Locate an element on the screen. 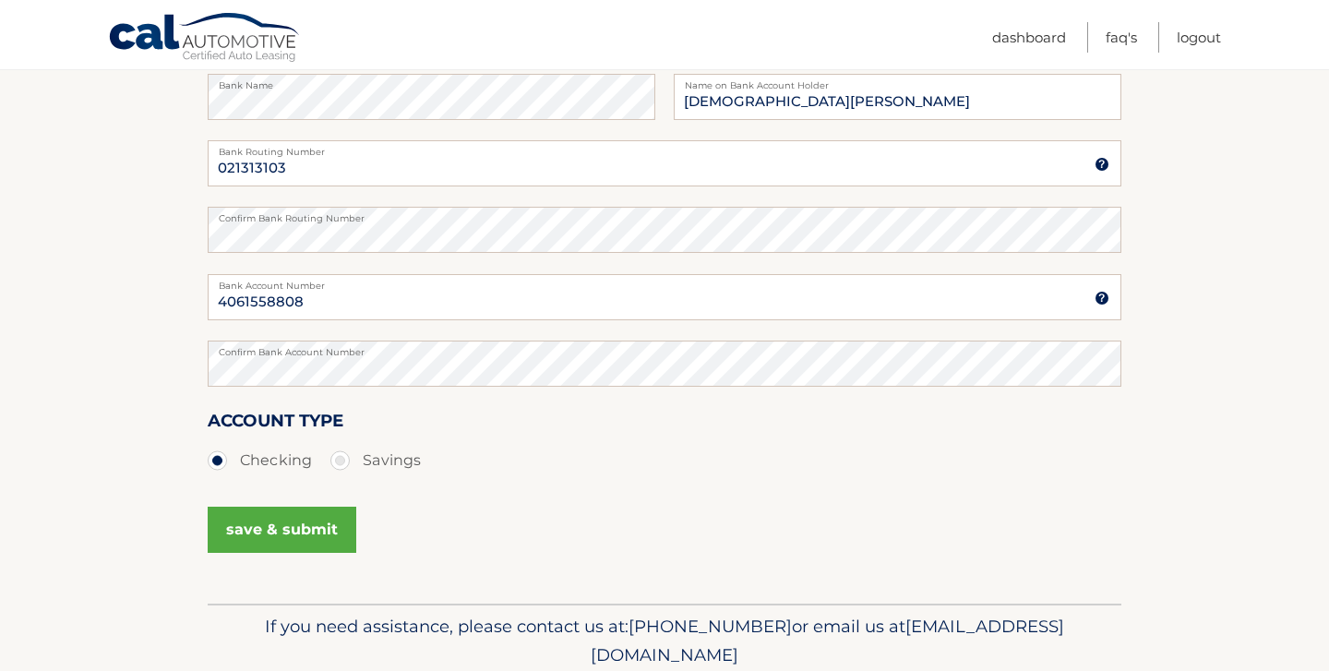 The image size is (1329, 671). p: If you need assistance, please contact us at: or email us at is located at coordinates (664, 641).